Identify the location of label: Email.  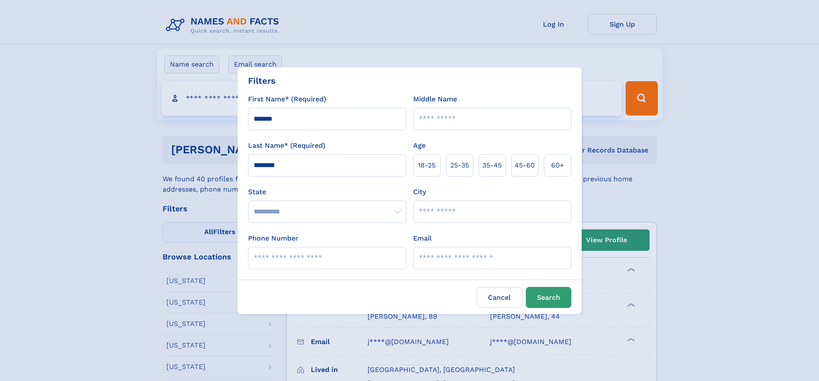
(422, 239).